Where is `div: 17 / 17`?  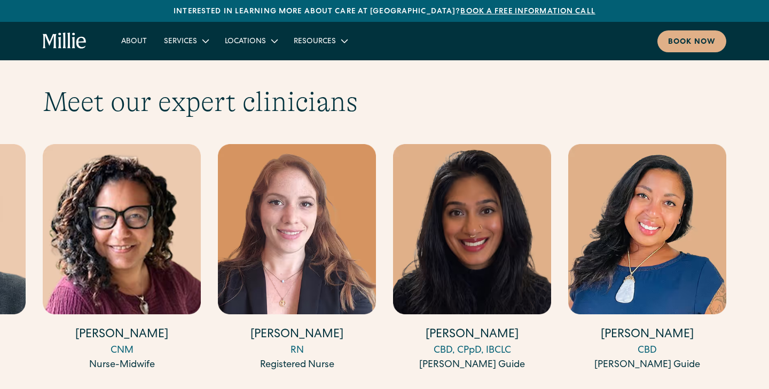
div: 17 / 17 is located at coordinates (647, 259).